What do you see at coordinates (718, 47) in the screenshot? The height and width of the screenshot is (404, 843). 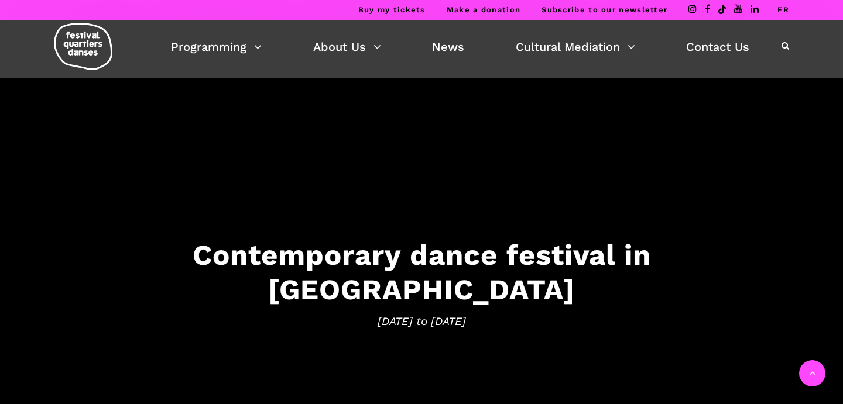 I see `a: Contact Us` at bounding box center [718, 47].